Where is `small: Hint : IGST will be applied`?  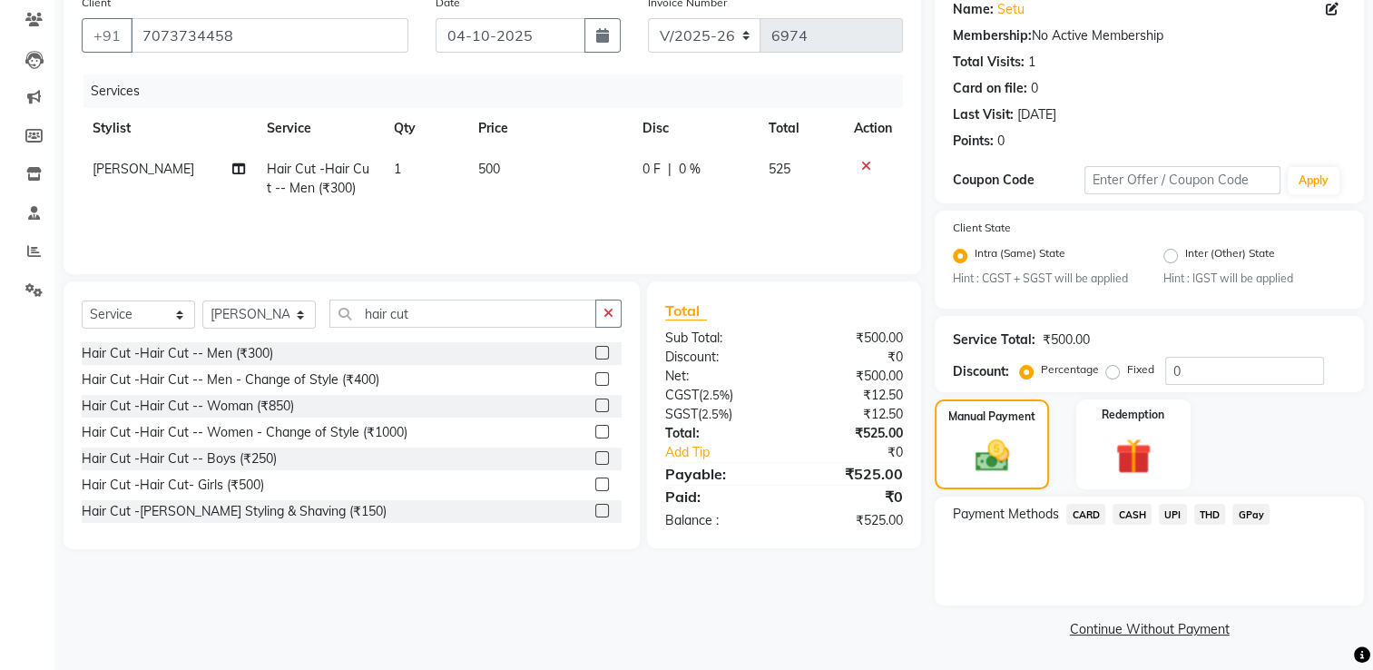
small: Hint : IGST will be applied is located at coordinates (1254, 279).